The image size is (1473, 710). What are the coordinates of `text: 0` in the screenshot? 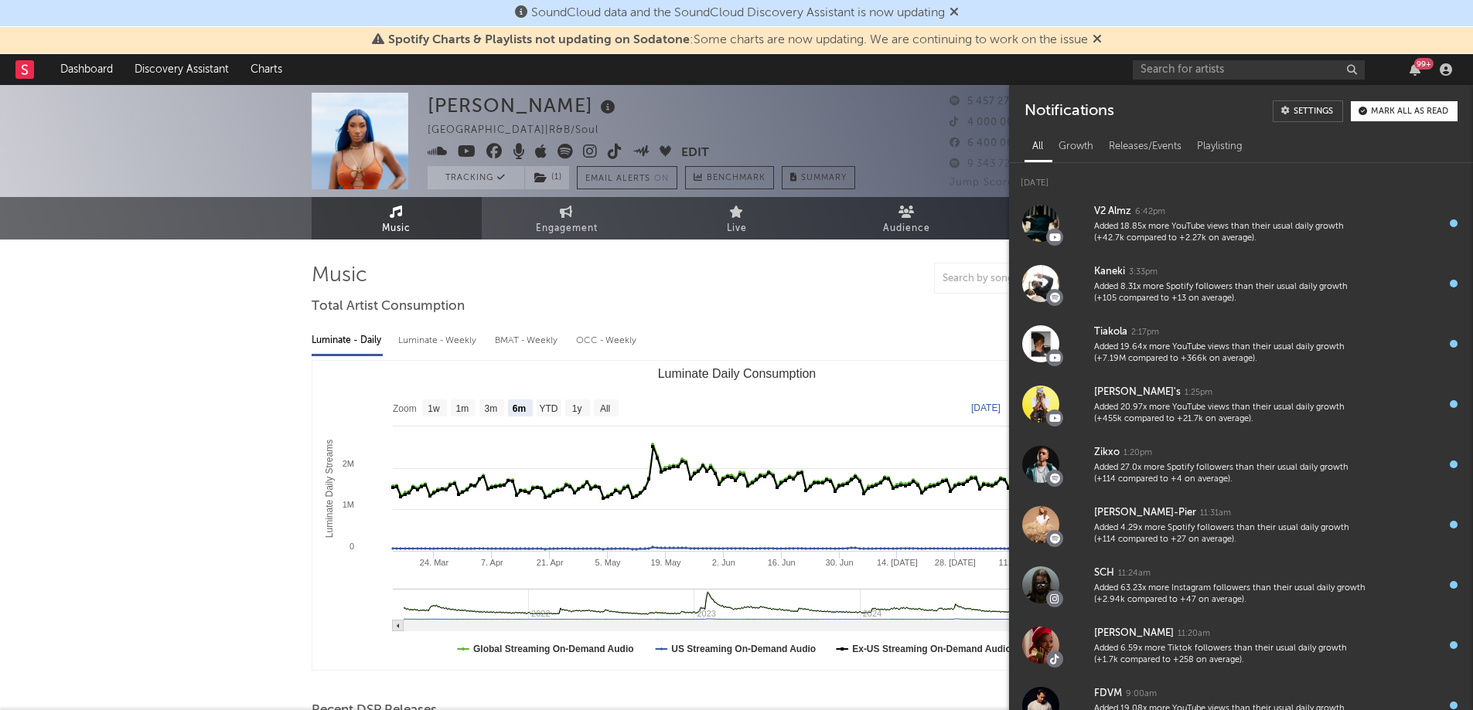 It's located at (351, 547).